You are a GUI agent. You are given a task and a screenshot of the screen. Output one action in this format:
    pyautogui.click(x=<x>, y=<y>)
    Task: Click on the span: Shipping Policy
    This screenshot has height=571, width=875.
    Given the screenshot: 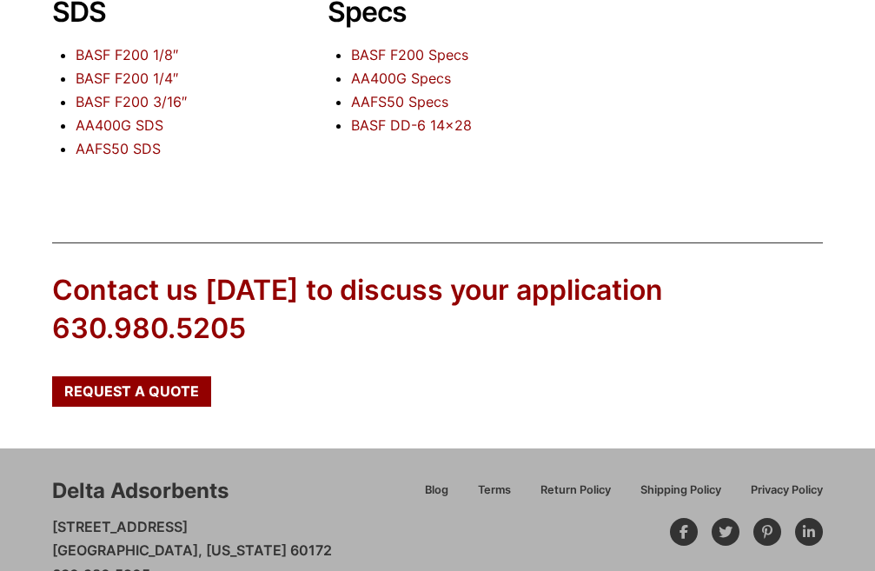 What is the action you would take?
    pyautogui.click(x=681, y=490)
    